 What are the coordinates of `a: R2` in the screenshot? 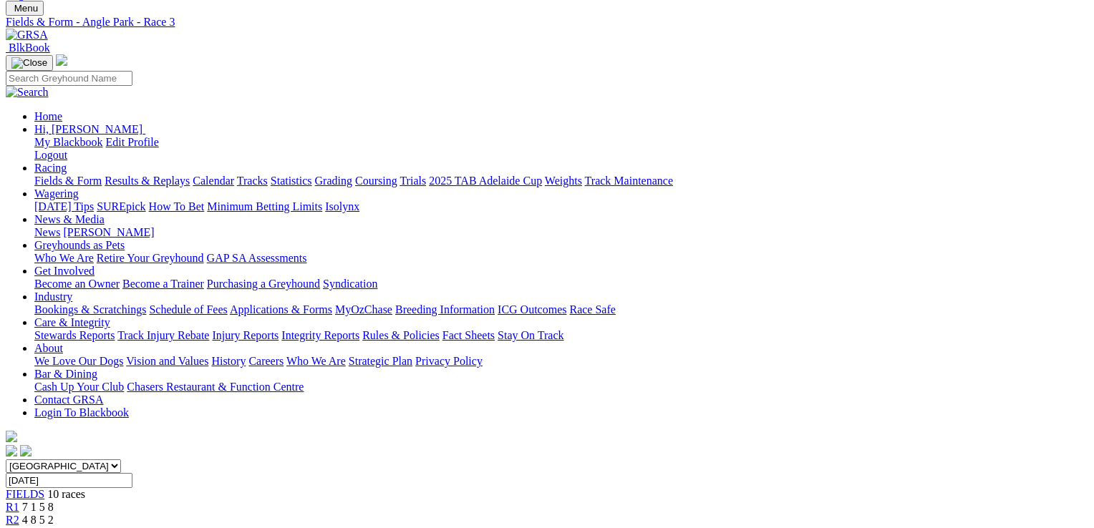 It's located at (12, 520).